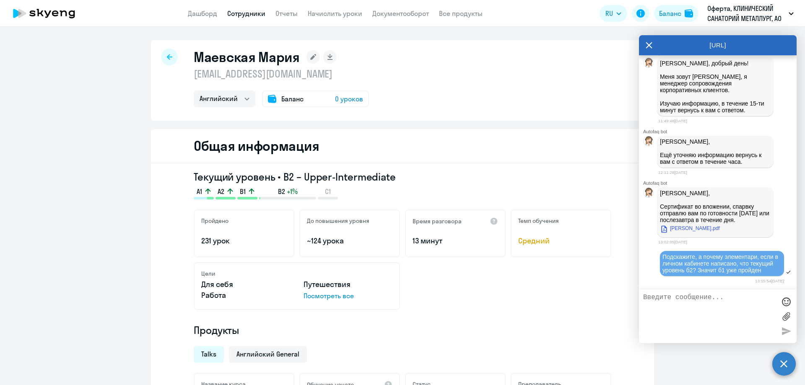 This screenshot has height=385, width=805. Describe the element at coordinates (256, 146) in the screenshot. I see `h2: Общая информация` at that location.